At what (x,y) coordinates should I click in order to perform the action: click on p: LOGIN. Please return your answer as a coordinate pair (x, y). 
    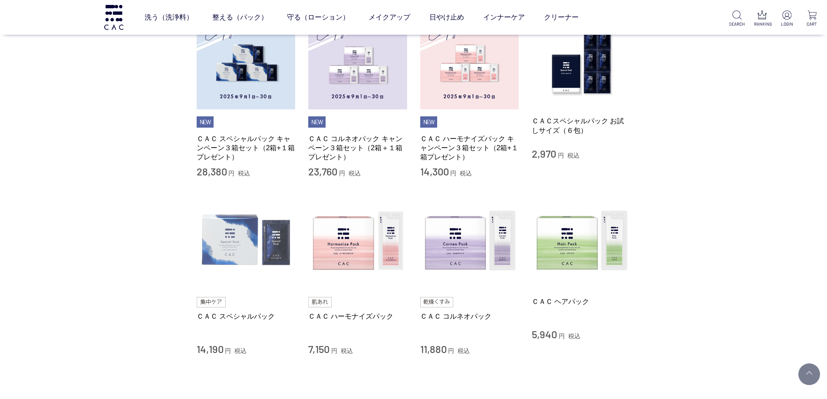
    Looking at the image, I should click on (786, 24).